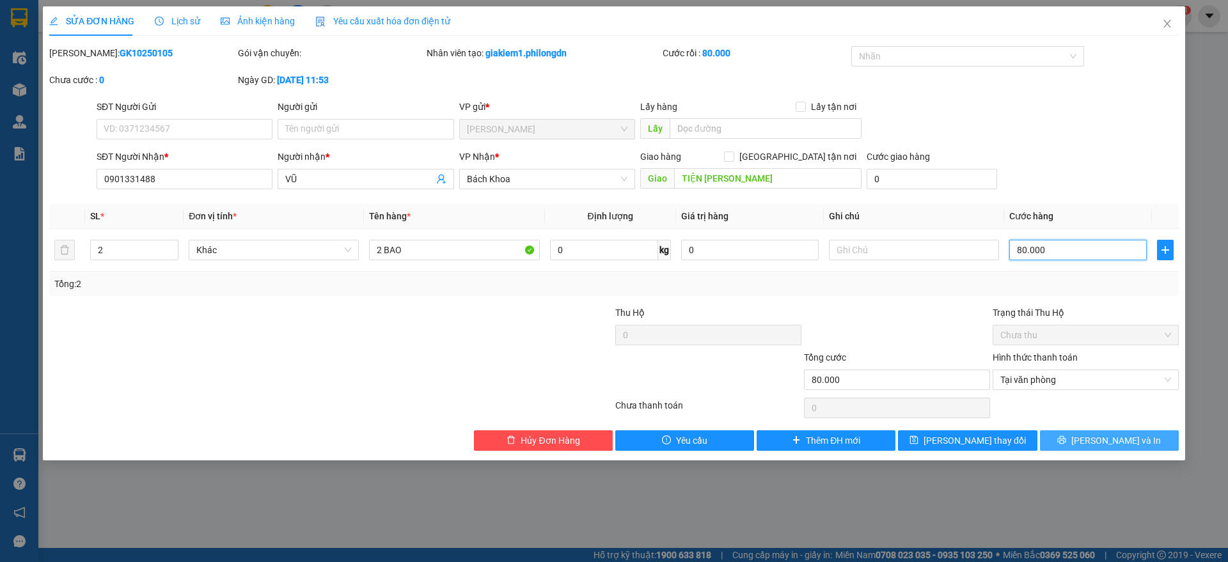 This screenshot has width=1228, height=562. What do you see at coordinates (365, 157) in the screenshot?
I see `div: Người nhận` at bounding box center [365, 157].